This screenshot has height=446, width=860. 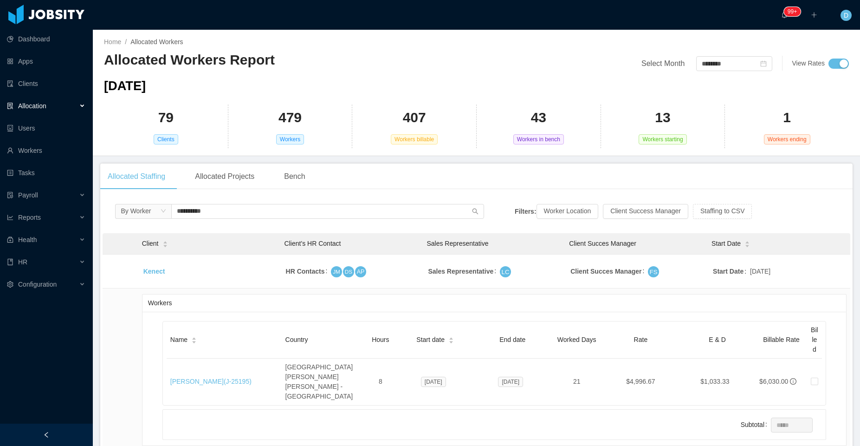 I want to click on span: DS, so click(x=349, y=272).